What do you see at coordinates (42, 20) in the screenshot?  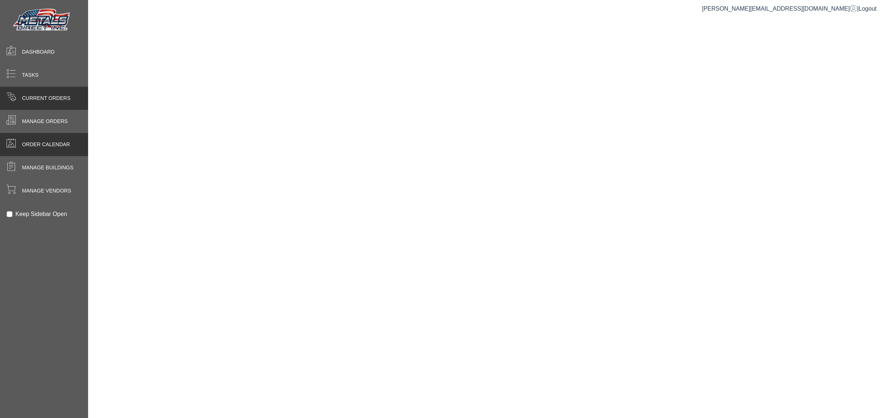 I see `img: Metals Direct Inc Logo` at bounding box center [42, 20].